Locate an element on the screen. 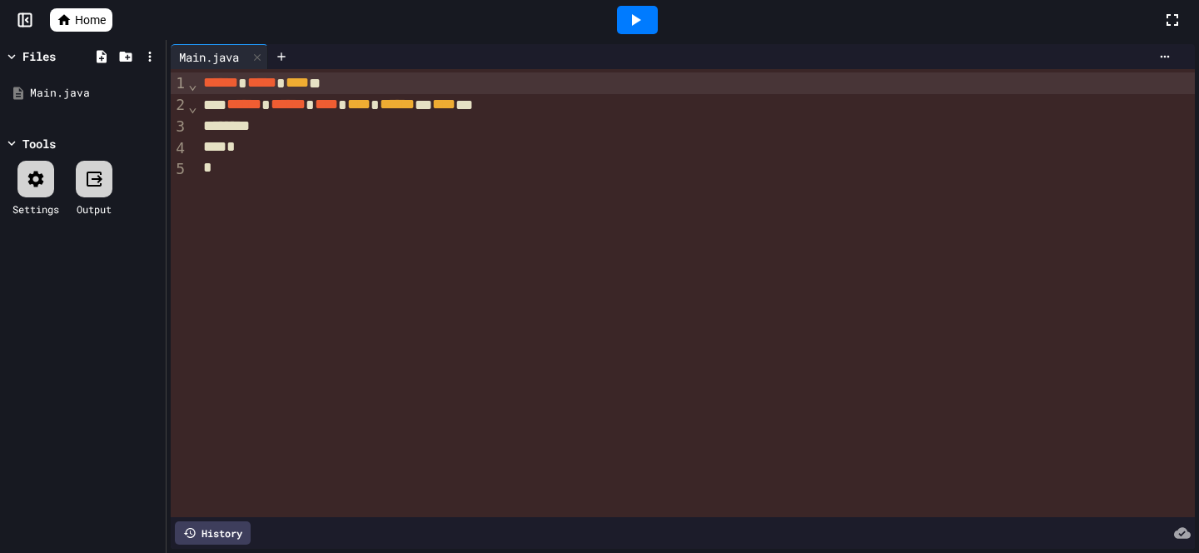  div: 4 is located at coordinates (179, 147).